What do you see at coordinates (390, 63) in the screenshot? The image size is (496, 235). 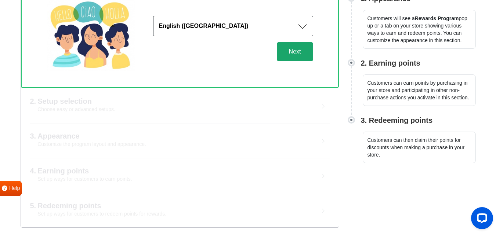 I see `h3: 2. Earning points` at bounding box center [390, 63].